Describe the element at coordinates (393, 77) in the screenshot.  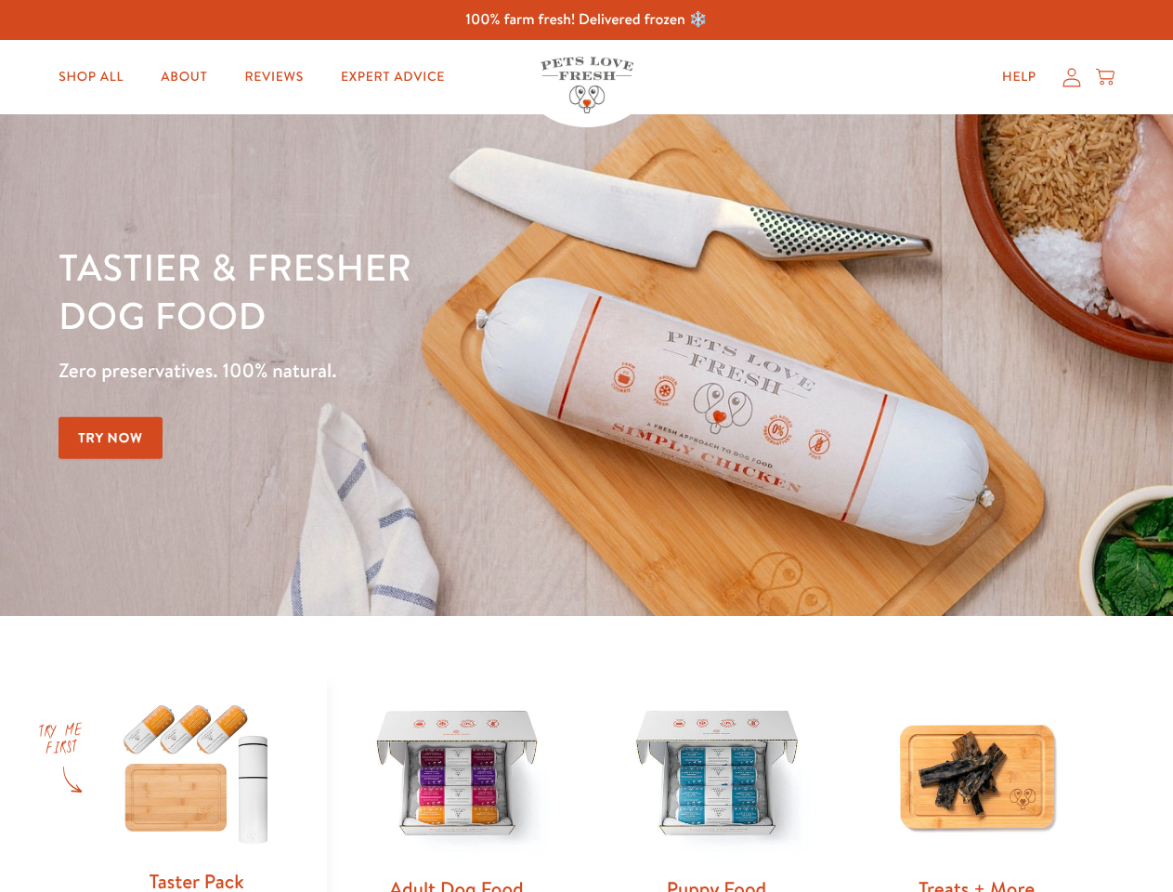
I see `a: Expert Advice` at that location.